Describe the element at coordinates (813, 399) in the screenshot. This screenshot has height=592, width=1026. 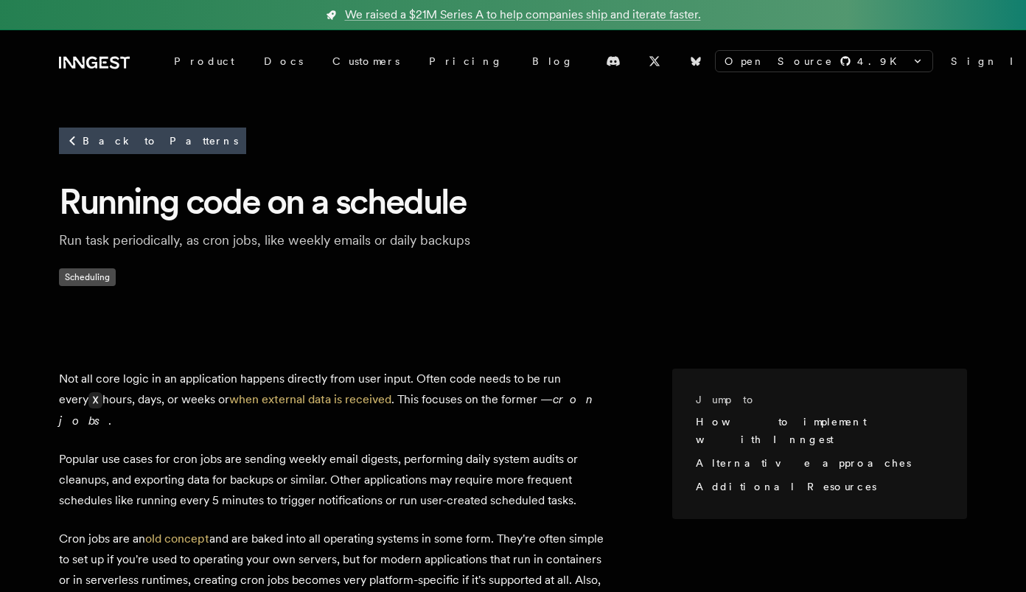
I see `h3: Jump to` at that location.